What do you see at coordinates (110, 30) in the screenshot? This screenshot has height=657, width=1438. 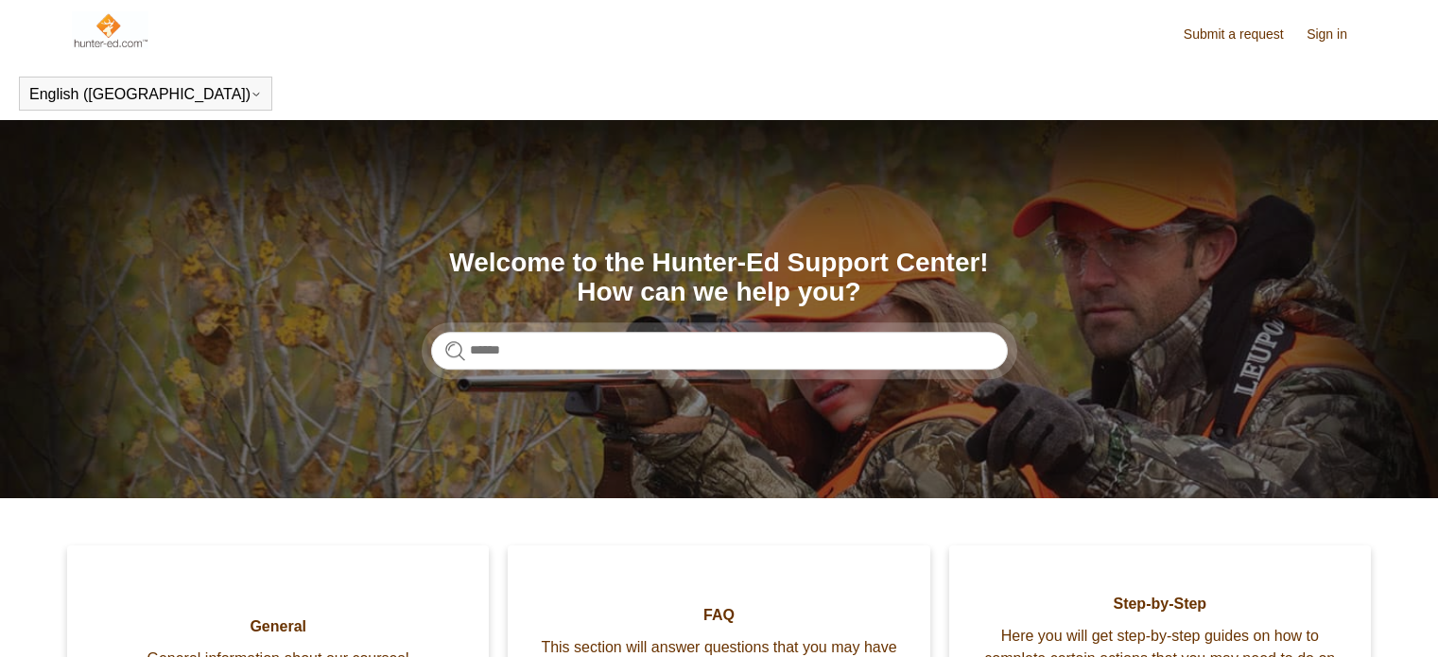 I see `img: Hunter-Ed Help Center home page` at bounding box center [110, 30].